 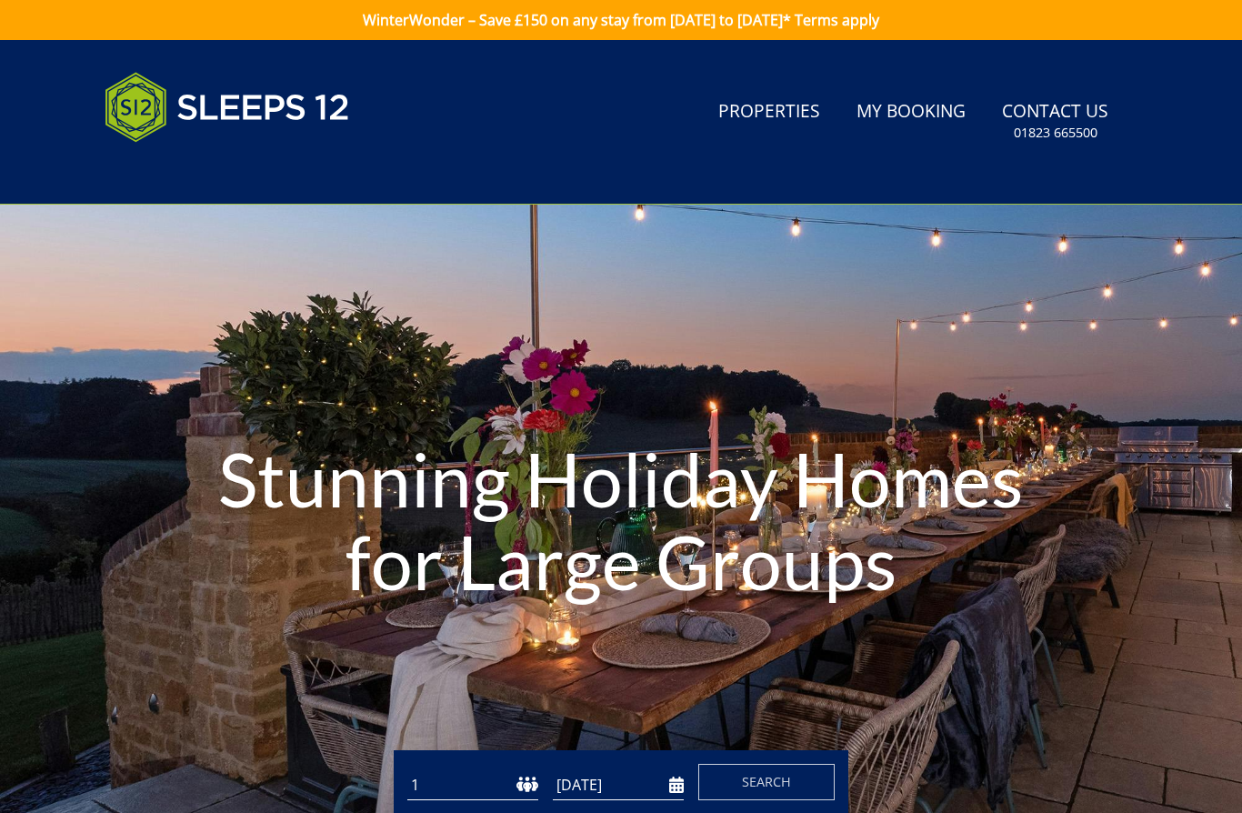 I want to click on button: Search, so click(x=766, y=782).